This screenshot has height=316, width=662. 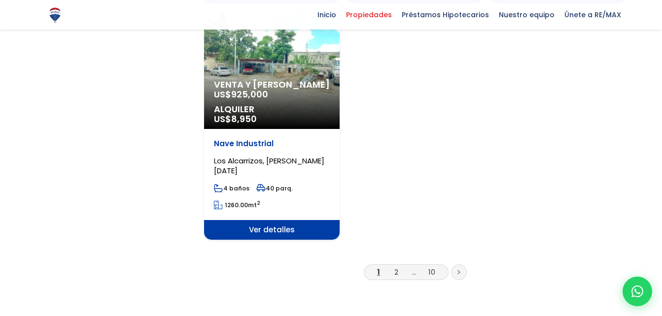 What do you see at coordinates (432, 272) in the screenshot?
I see `a: 10` at bounding box center [432, 272].